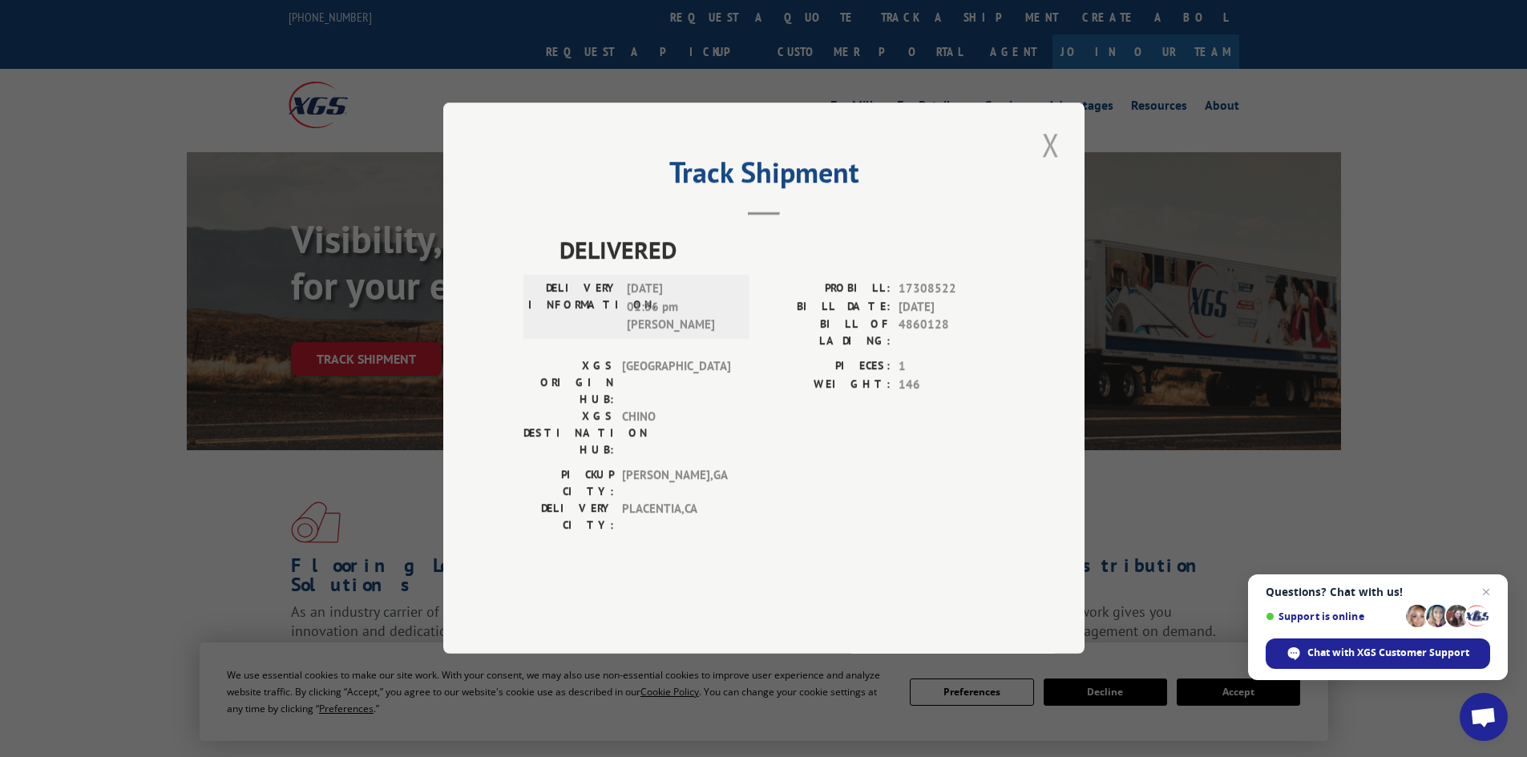 The height and width of the screenshot is (757, 1527). I want to click on span: 17308522, so click(951, 289).